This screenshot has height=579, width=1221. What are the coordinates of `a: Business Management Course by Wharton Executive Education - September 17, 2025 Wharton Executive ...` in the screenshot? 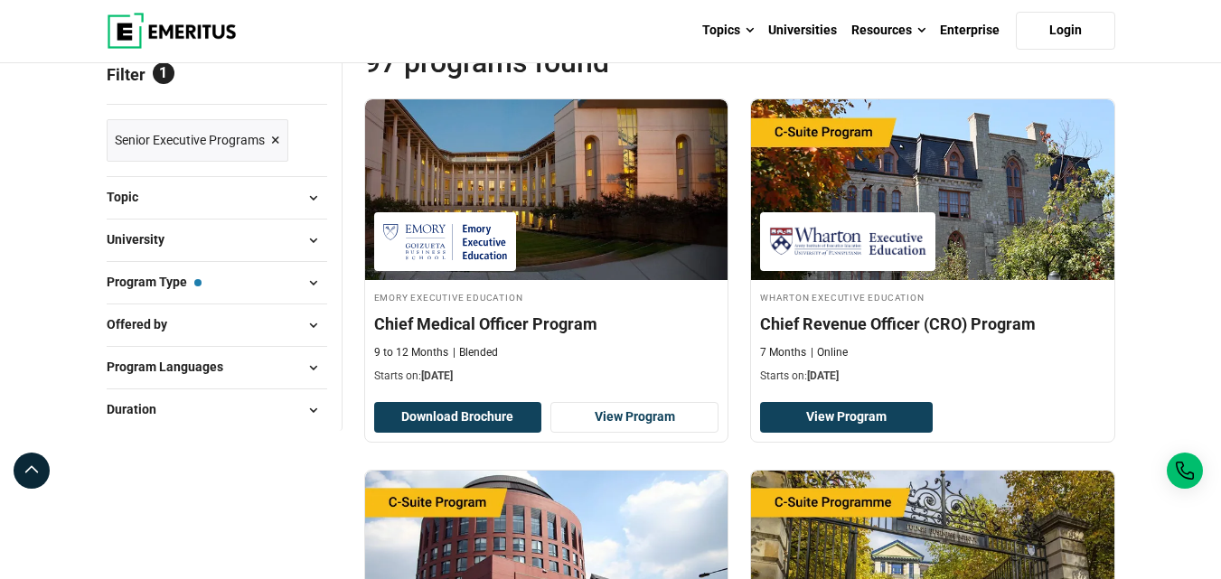 It's located at (933, 247).